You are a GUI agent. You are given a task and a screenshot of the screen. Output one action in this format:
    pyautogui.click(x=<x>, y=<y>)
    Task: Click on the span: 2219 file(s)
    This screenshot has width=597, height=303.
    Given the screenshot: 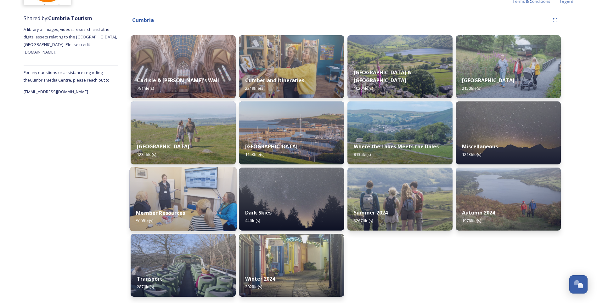 What is the action you would take?
    pyautogui.click(x=255, y=88)
    